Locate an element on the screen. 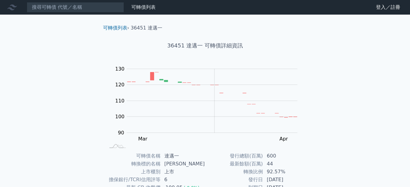  tspan: 90 is located at coordinates (121, 132).